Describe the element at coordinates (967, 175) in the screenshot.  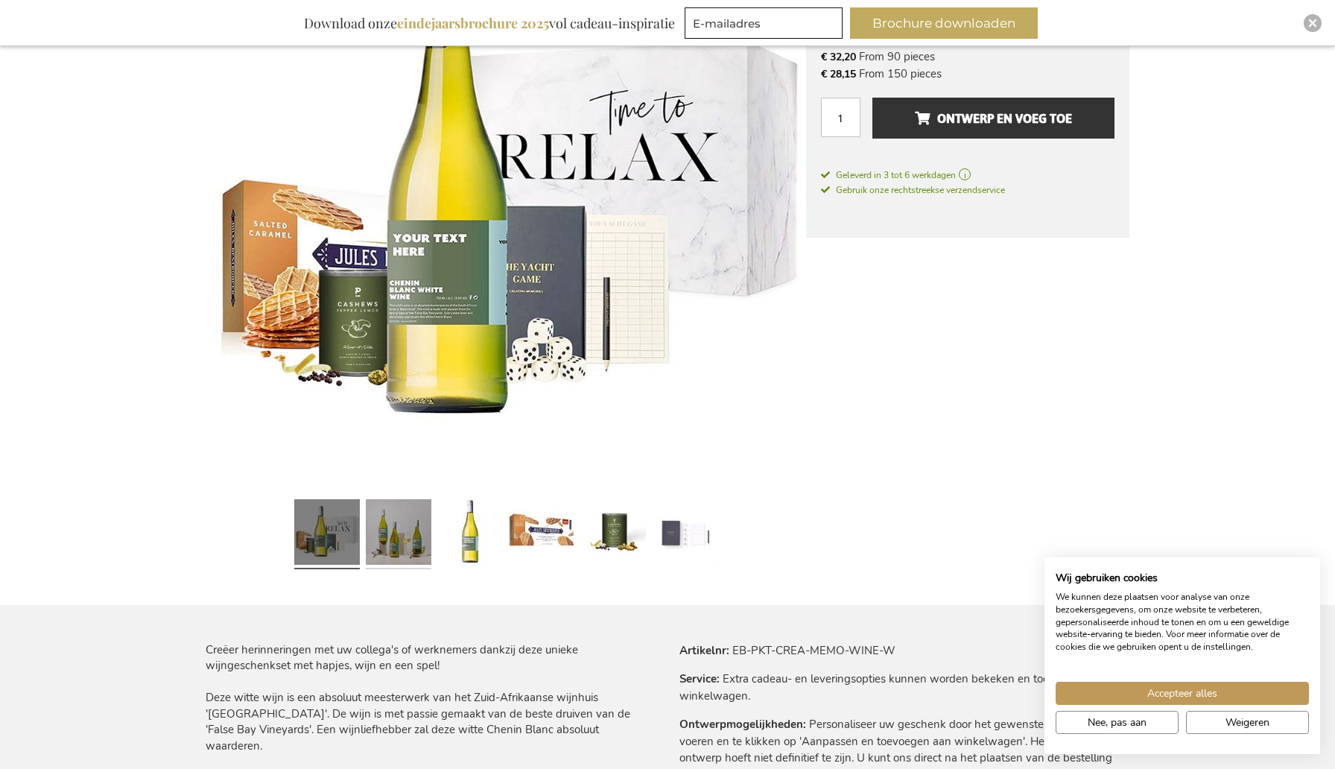
I see `span: Geleverd in 3 tot 6 werkdagen` at that location.